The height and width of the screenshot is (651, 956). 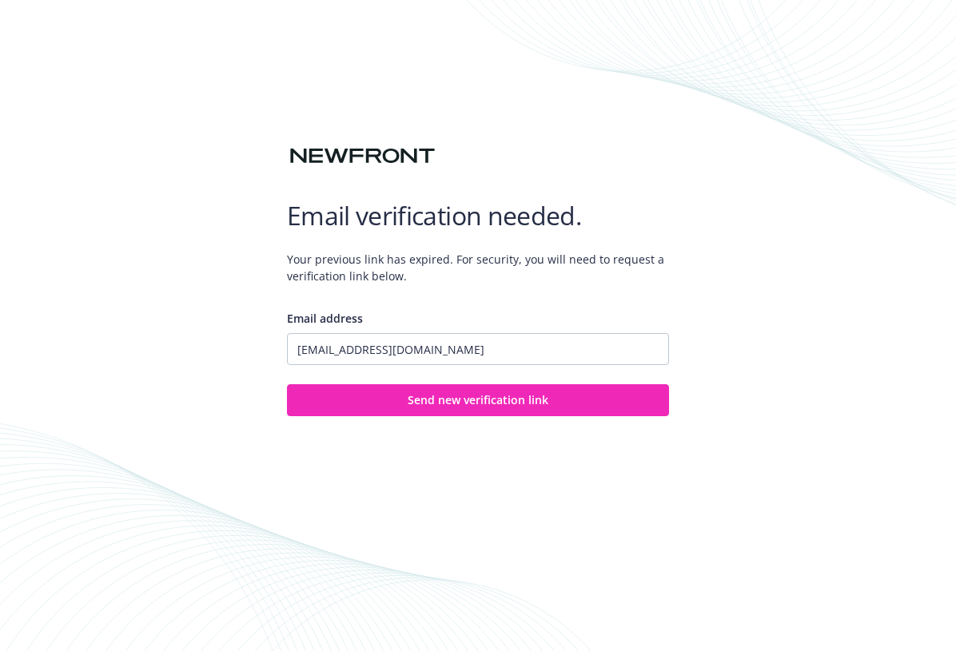 What do you see at coordinates (478, 268) in the screenshot?
I see `span: Your previous link has expired. For security, you will need to request a verification link below.` at bounding box center [478, 268].